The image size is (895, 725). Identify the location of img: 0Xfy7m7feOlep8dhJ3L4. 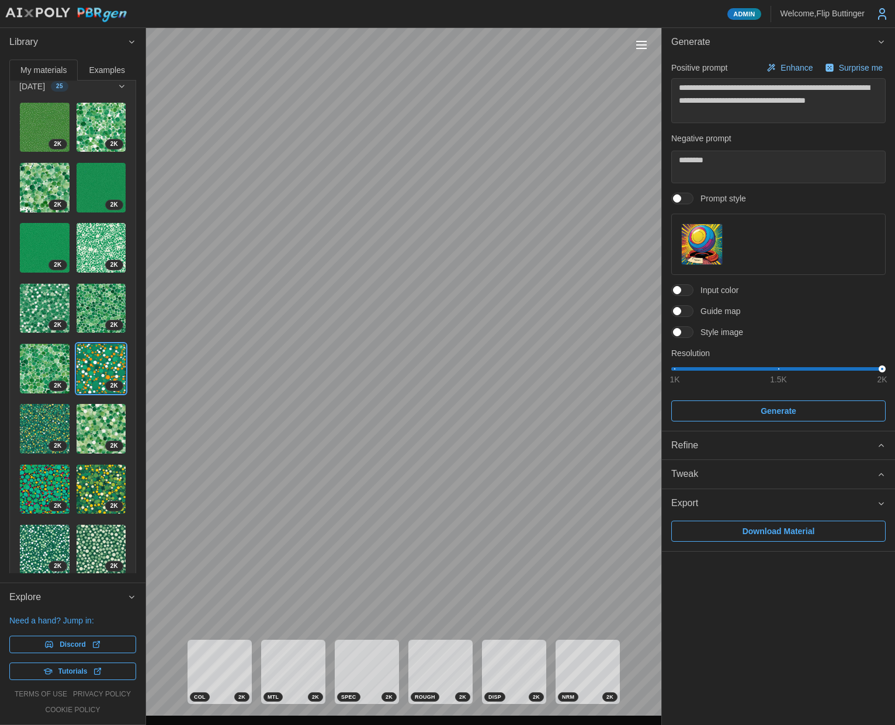
(44, 369).